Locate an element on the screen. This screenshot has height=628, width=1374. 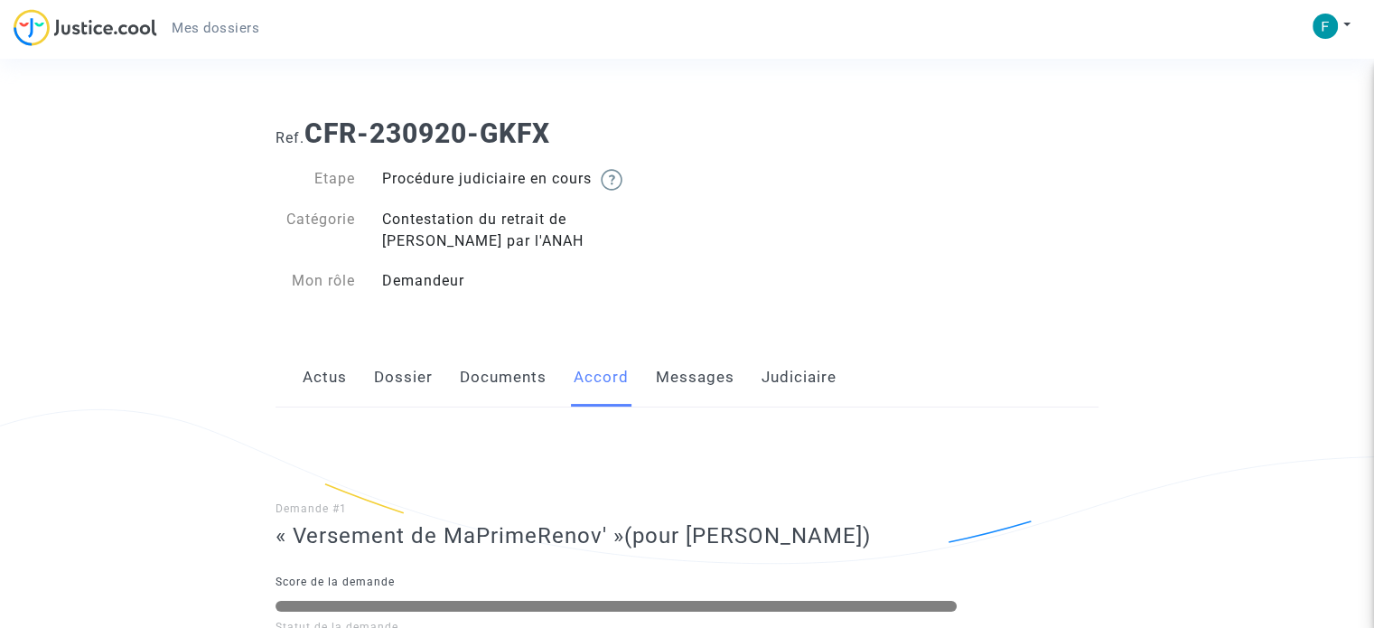
p: Score de la demande is located at coordinates (687, 582).